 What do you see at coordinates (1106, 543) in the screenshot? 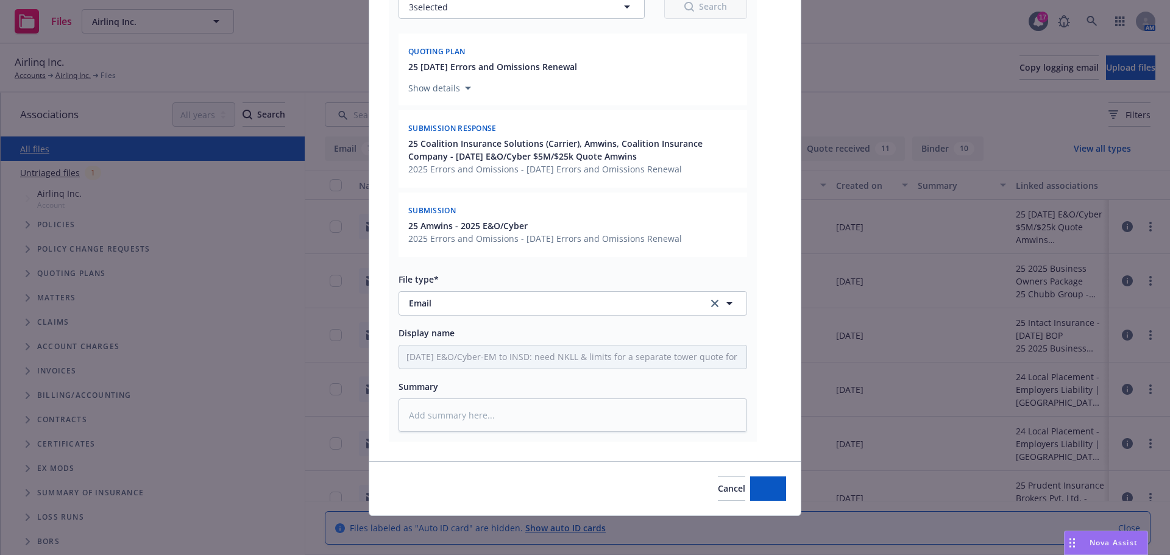
I see `button: Nova Assist` at bounding box center [1106, 543].